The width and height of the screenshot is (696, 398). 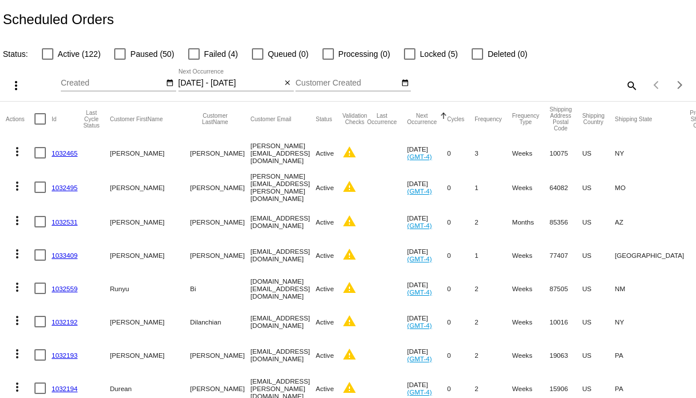 I want to click on mat-cell: 64082, so click(x=566, y=187).